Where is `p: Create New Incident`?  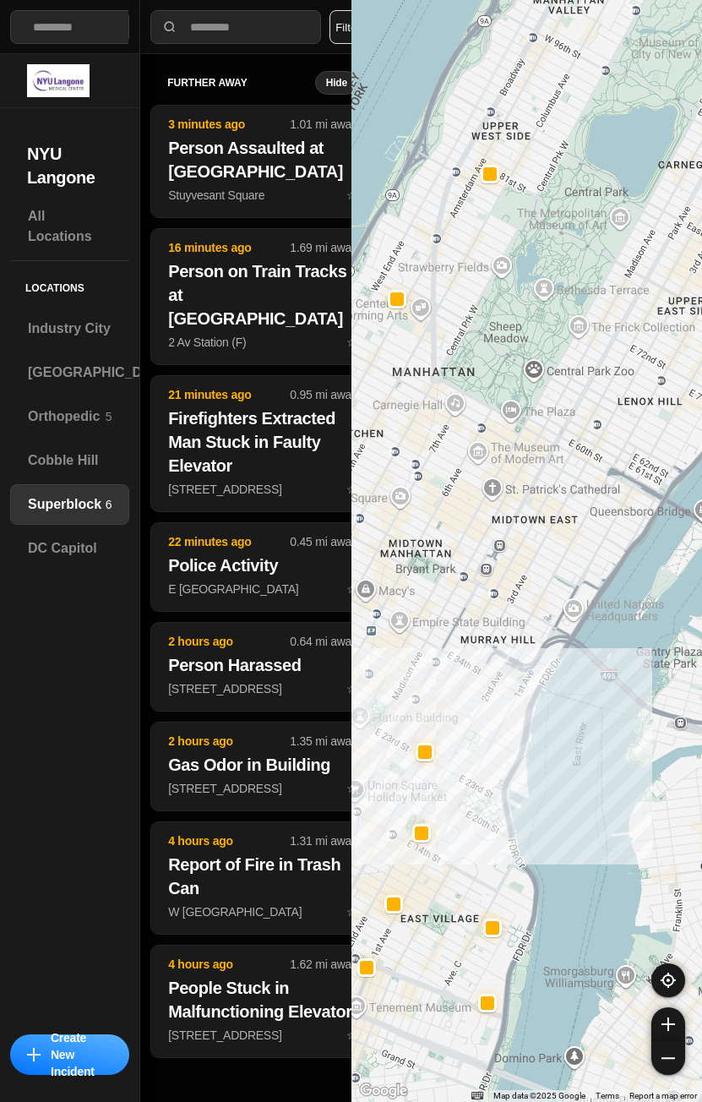 p: Create New Incident is located at coordinates (81, 1054).